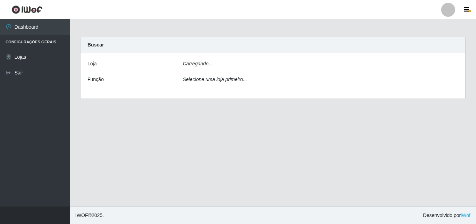 This screenshot has width=476, height=224. What do you see at coordinates (27, 9) in the screenshot?
I see `img: CoreUI Logo` at bounding box center [27, 9].